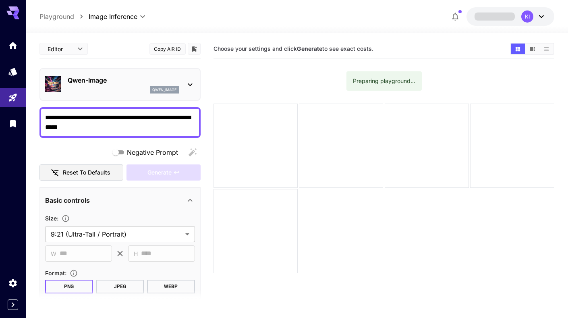 Image resolution: width=568 pixels, height=318 pixels. What do you see at coordinates (116, 234) in the screenshot?
I see `span: 9:21 (Ultra-Tall / Portrait)` at bounding box center [116, 234].